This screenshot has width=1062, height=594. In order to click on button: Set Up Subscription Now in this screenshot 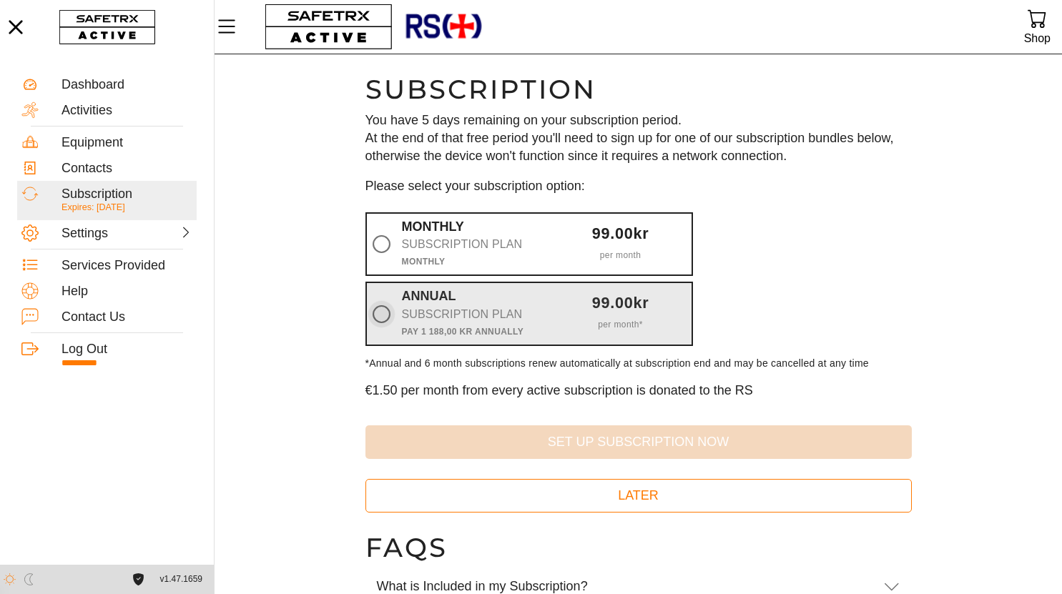, I will do `click(639, 442)`.